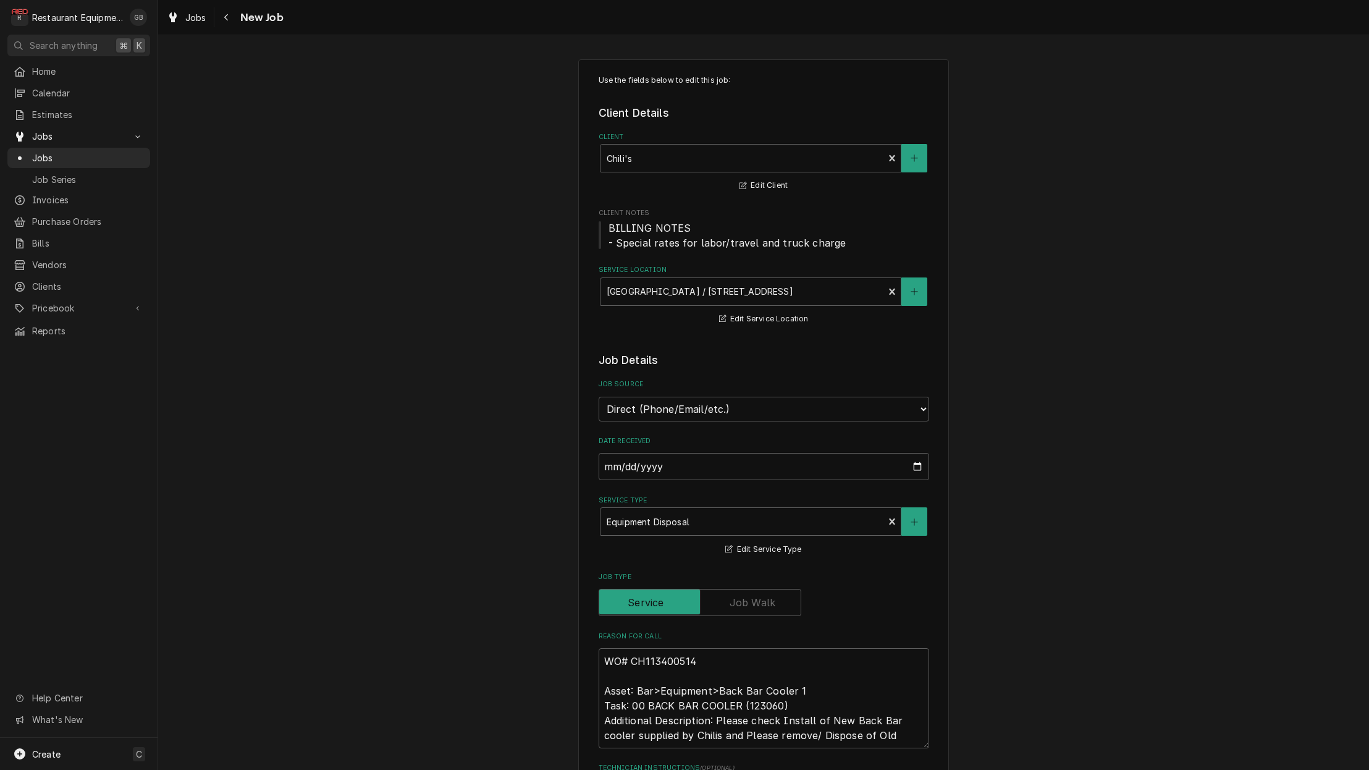  I want to click on a: Reports, so click(78, 331).